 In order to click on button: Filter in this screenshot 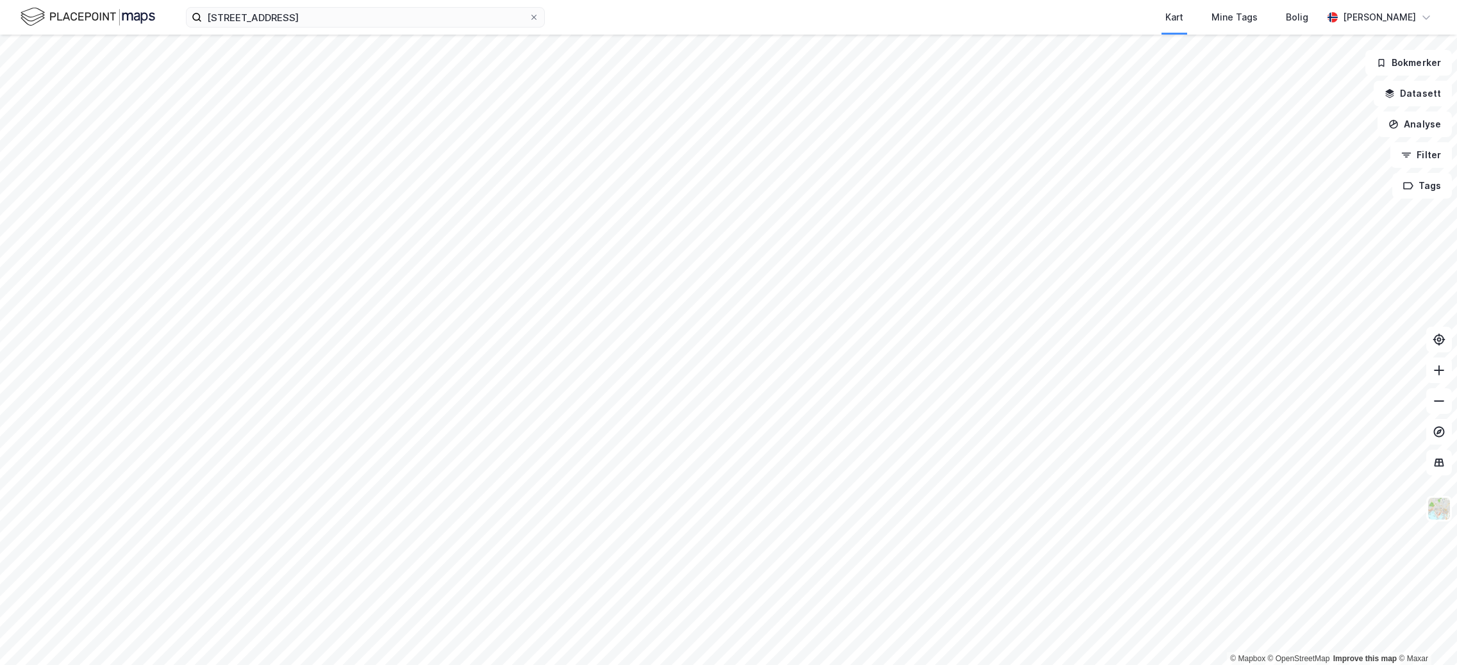, I will do `click(1421, 155)`.